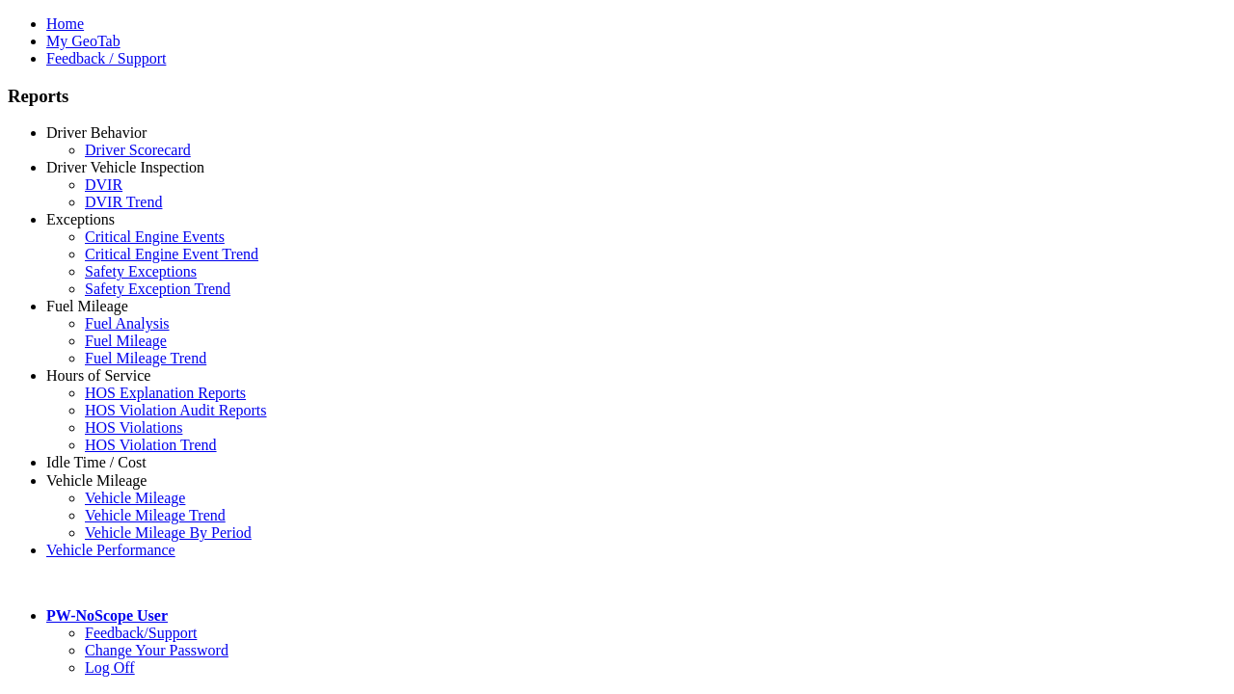  I want to click on a: Fuel Mileage Trend, so click(146, 358).